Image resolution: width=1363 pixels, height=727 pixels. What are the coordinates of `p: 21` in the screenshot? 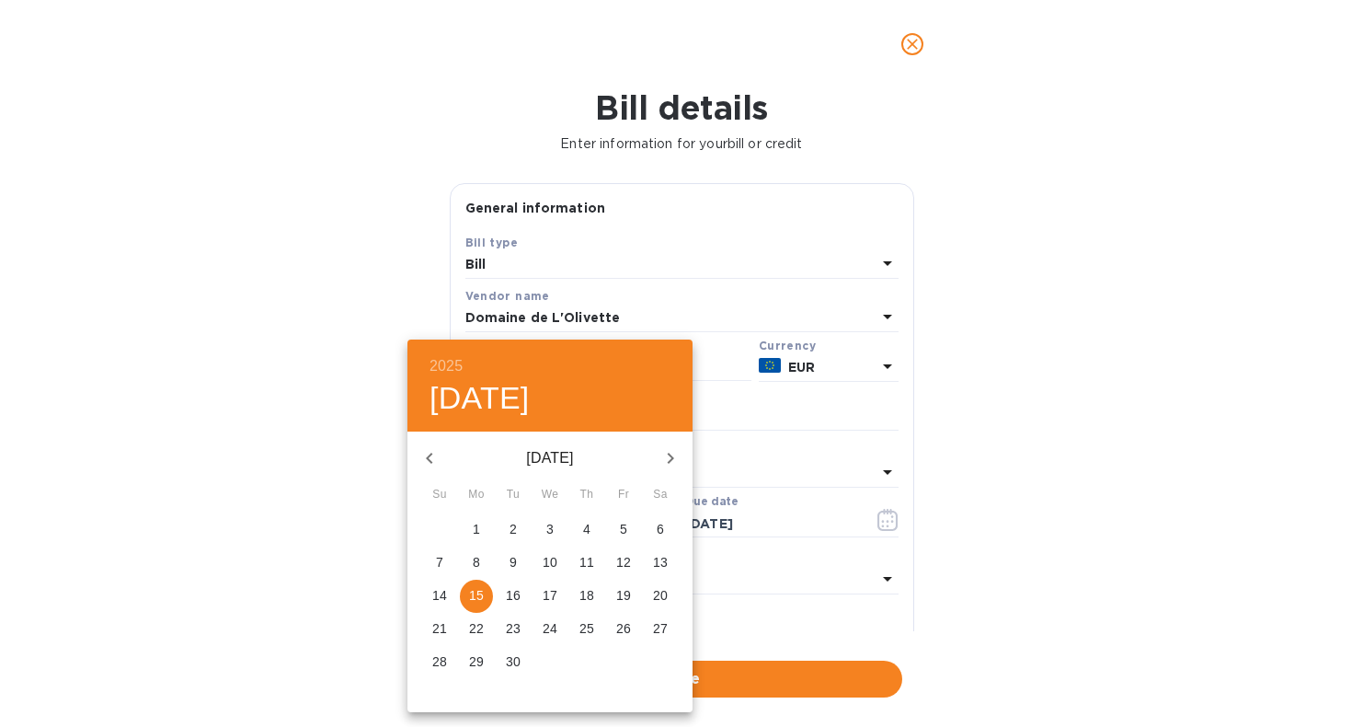 It's located at (440, 628).